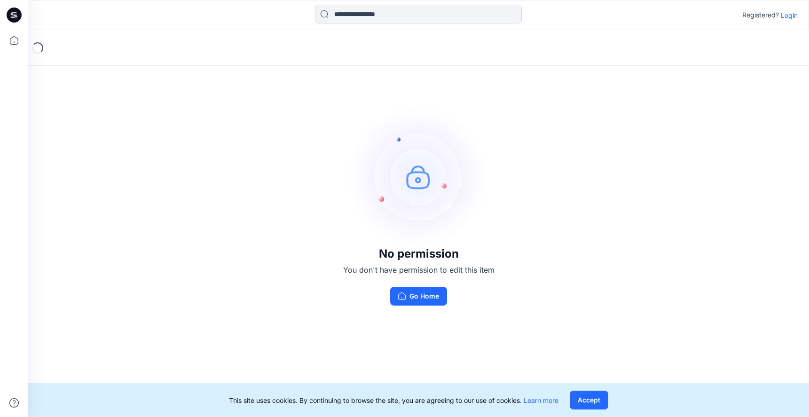 The image size is (809, 417). What do you see at coordinates (789, 15) in the screenshot?
I see `p: Login` at bounding box center [789, 15].